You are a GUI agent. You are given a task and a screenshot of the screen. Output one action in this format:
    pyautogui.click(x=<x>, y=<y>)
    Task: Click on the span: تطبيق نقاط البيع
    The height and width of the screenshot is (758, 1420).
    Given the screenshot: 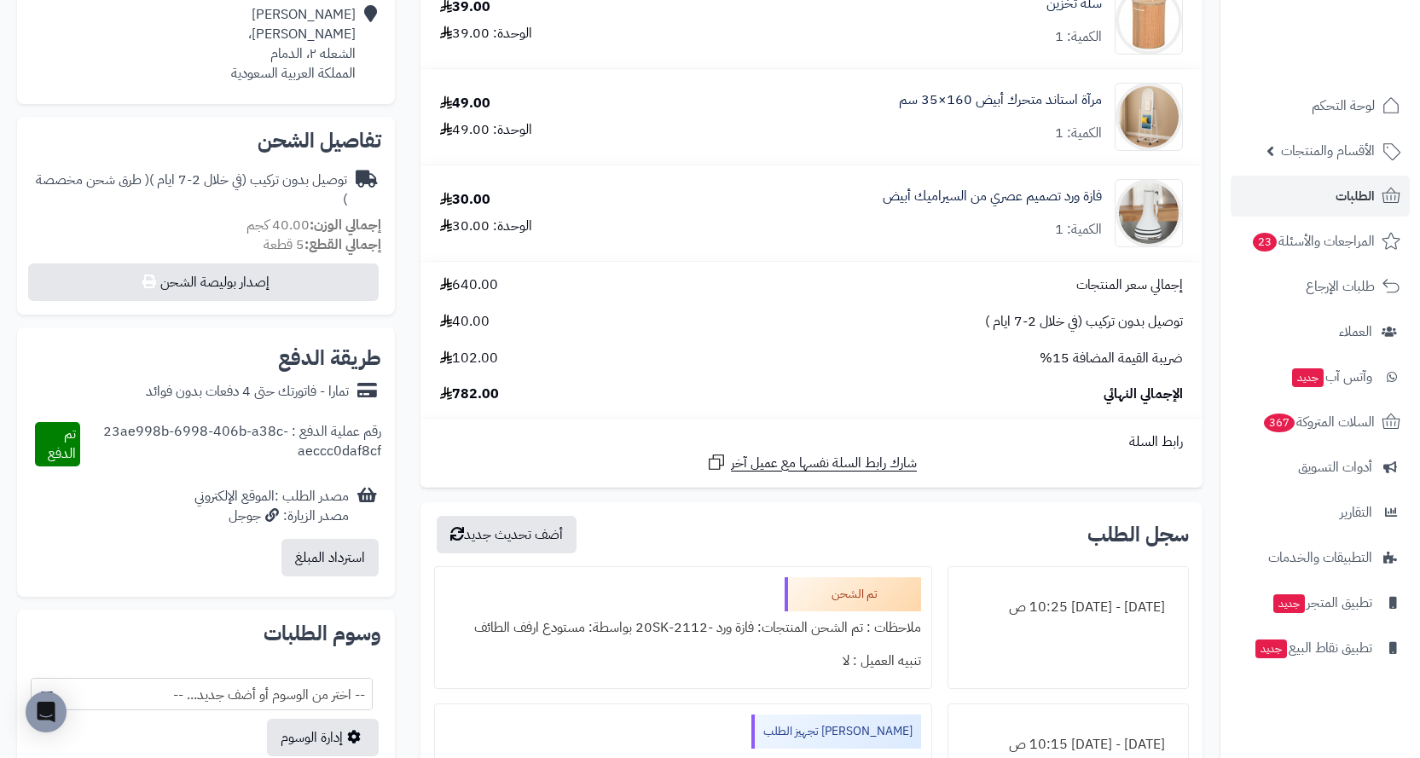 What is the action you would take?
    pyautogui.click(x=1312, y=648)
    